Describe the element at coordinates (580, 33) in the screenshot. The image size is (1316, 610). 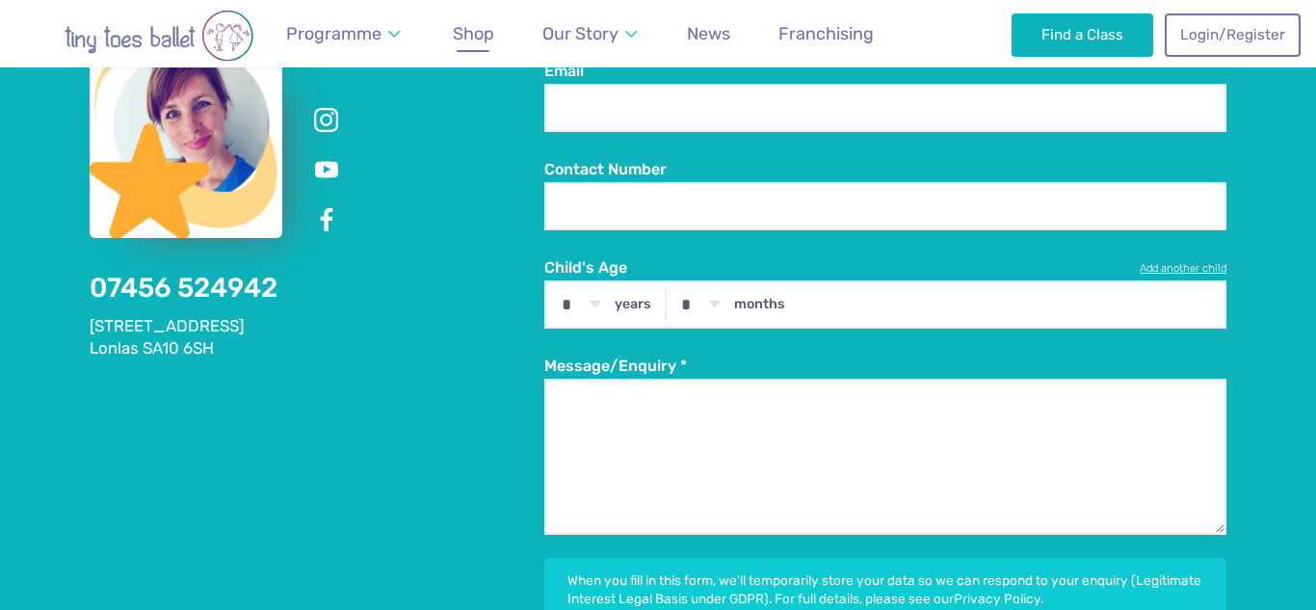
I see `span: Our Story` at that location.